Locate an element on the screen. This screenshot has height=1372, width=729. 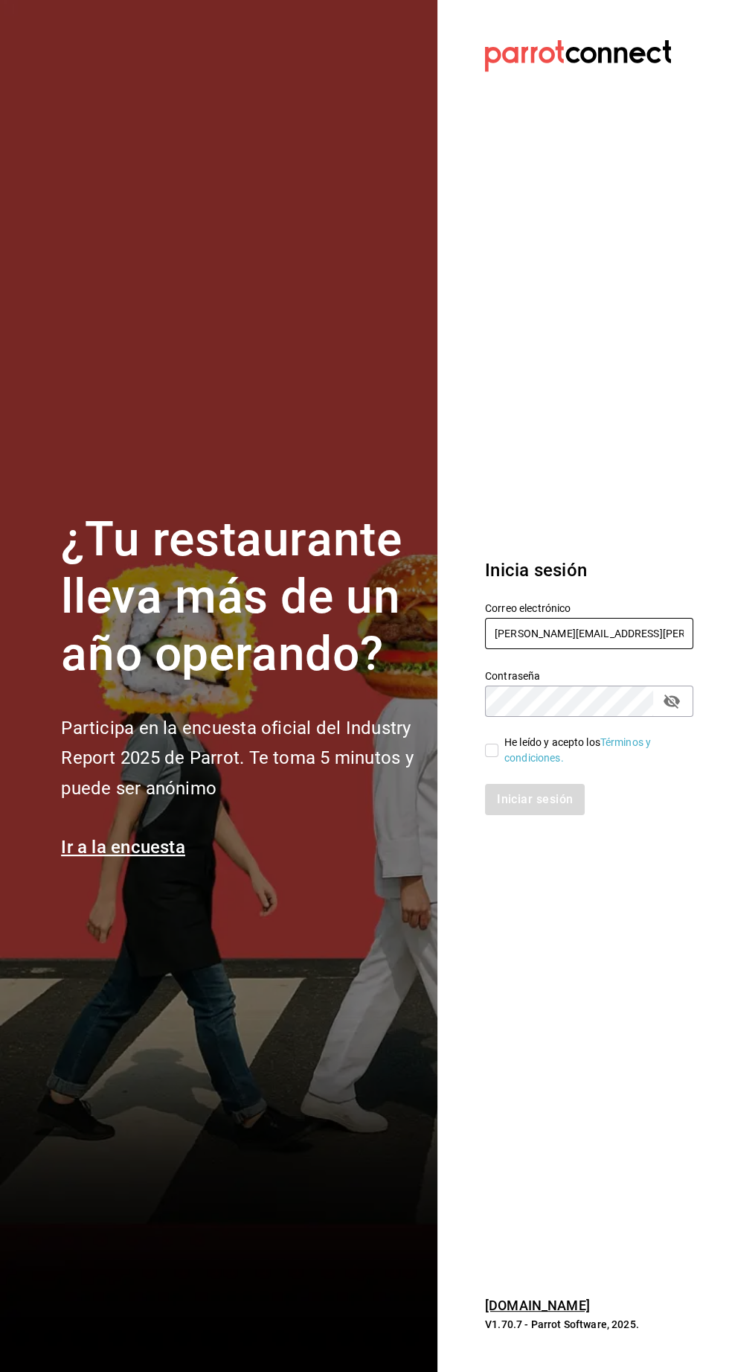
label: Correo electrónico is located at coordinates (589, 608).